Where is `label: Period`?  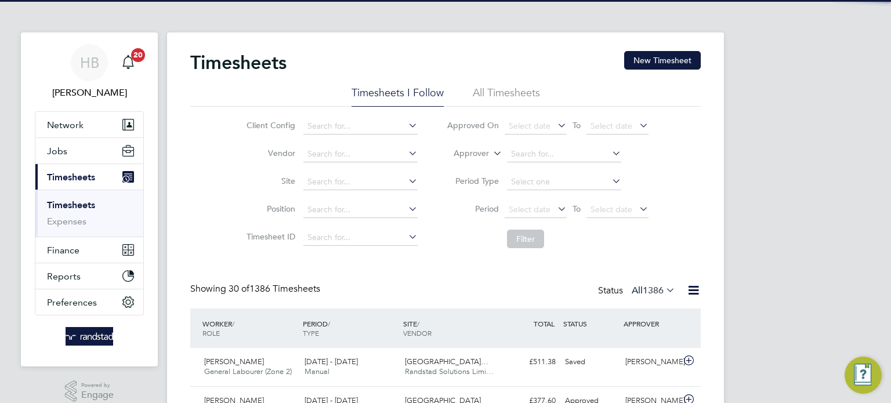 label: Period is located at coordinates (473, 209).